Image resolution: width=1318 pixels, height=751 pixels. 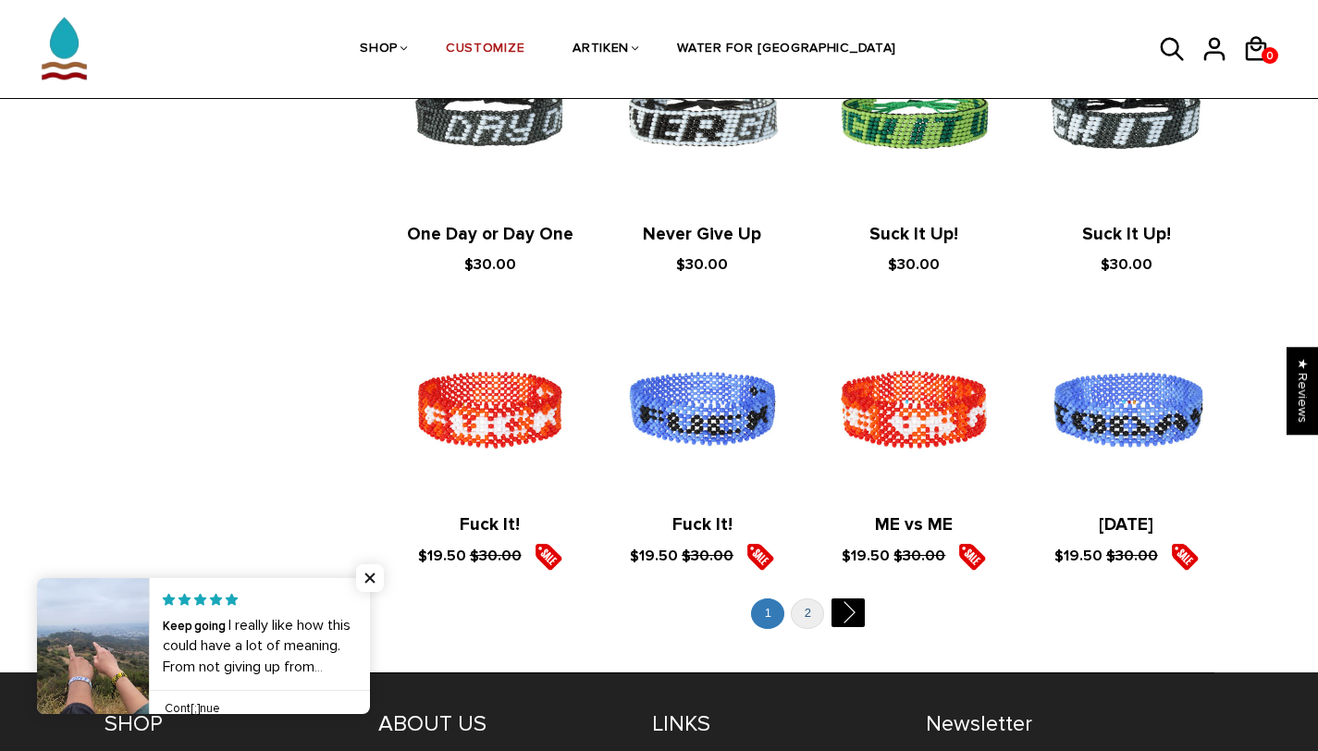 I want to click on div: Click to open Judge.me floating reviews tab, so click(x=1303, y=390).